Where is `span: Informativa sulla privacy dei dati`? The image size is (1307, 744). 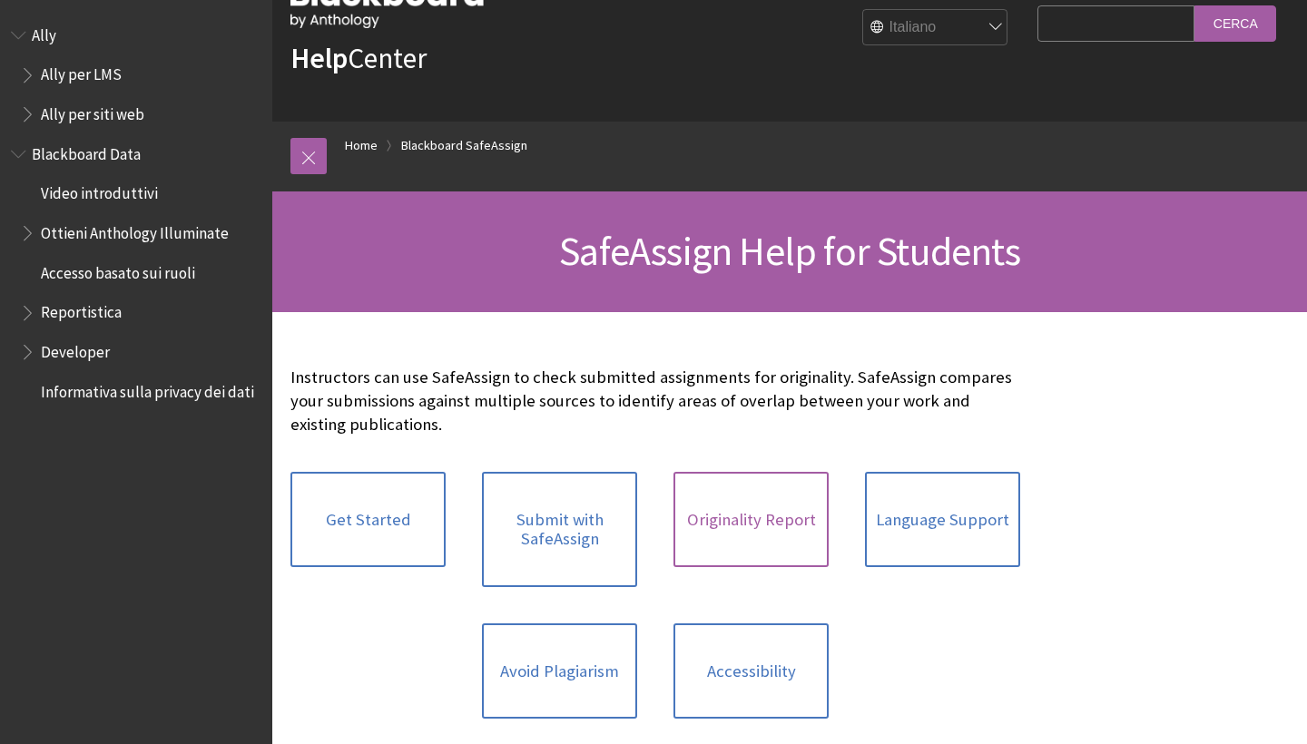
span: Informativa sulla privacy dei dati is located at coordinates (147, 388).